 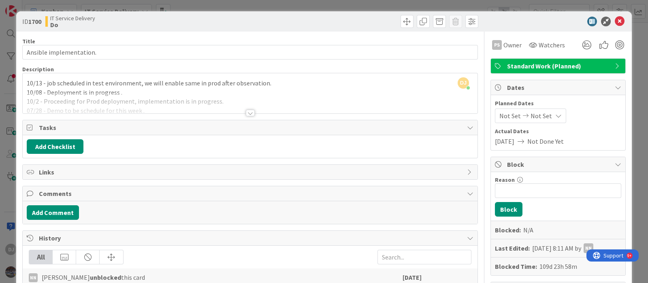 What do you see at coordinates (546, 141) in the screenshot?
I see `span: Not Done Yet` at bounding box center [546, 141].